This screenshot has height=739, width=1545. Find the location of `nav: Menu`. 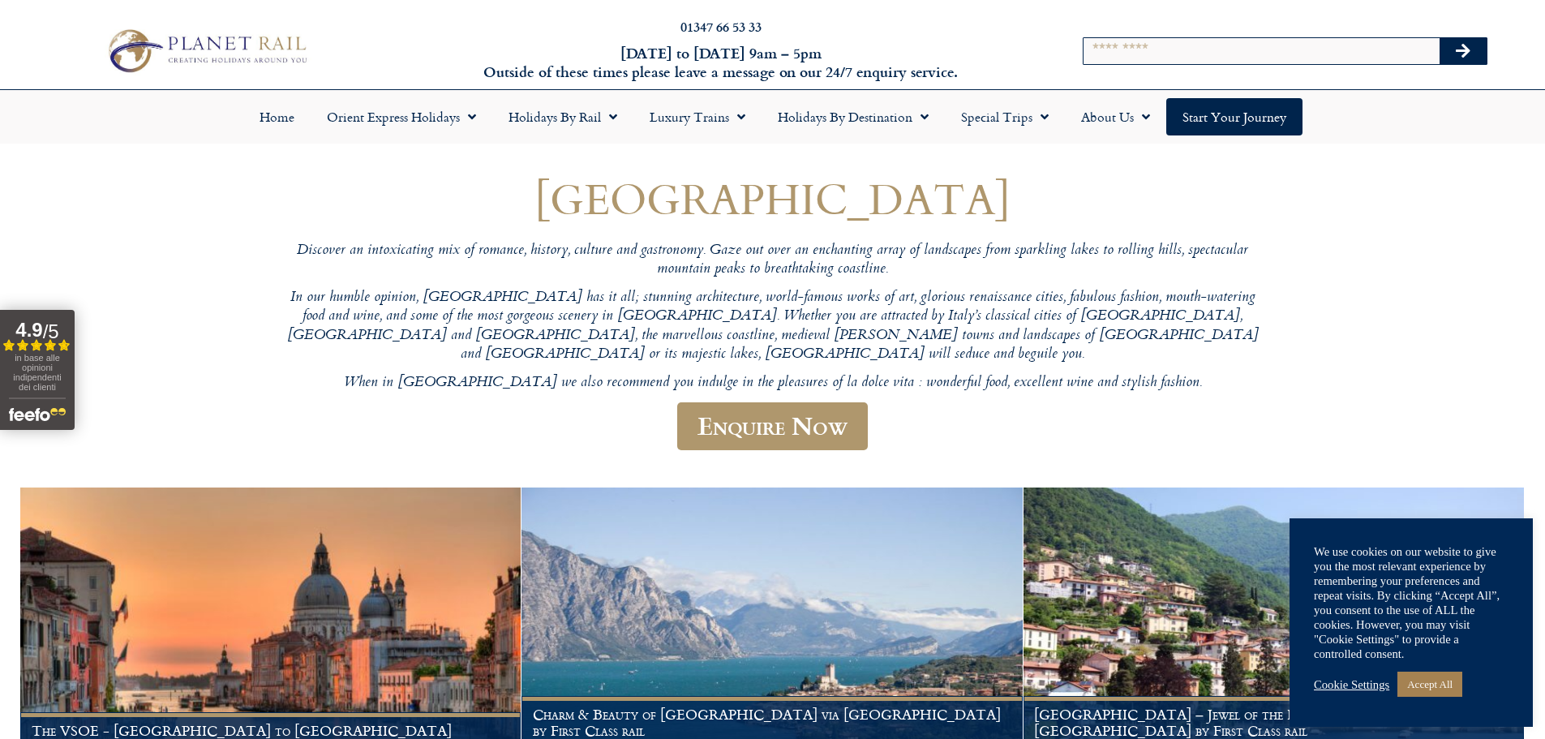

nav: Menu is located at coordinates (772, 117).